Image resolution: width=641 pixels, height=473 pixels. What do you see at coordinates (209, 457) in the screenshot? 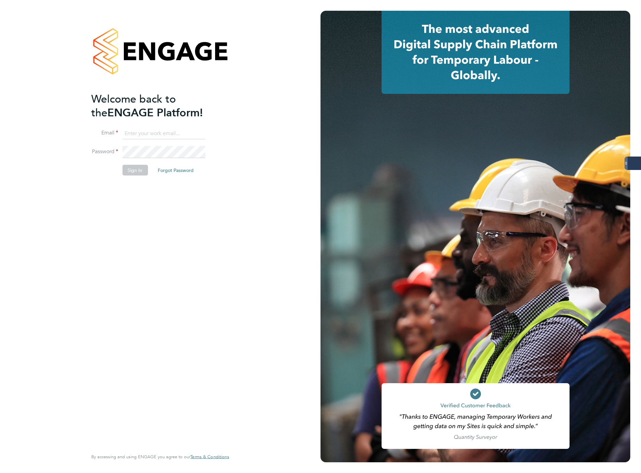
I see `span: Terms & Conditions` at bounding box center [209, 457].